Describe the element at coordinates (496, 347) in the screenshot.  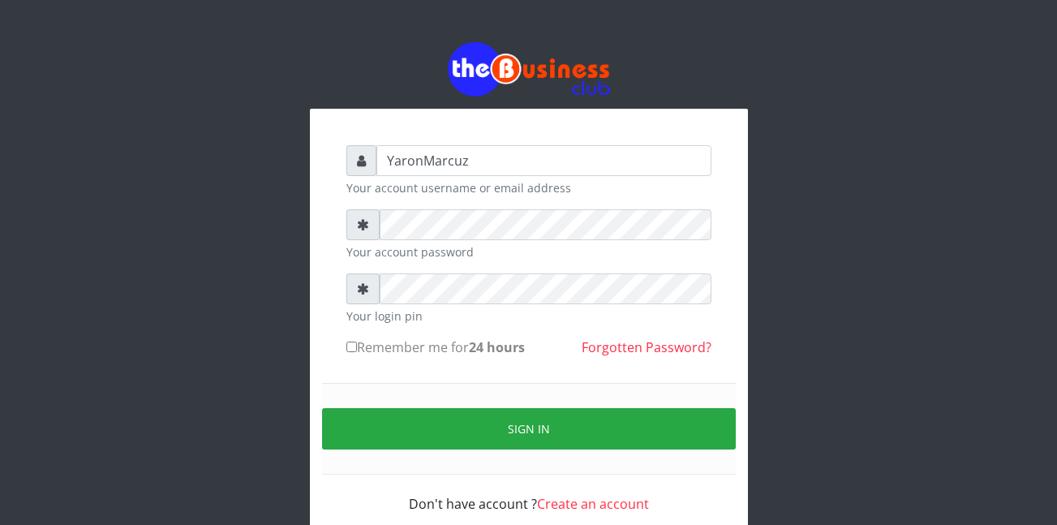
I see `b: 24 hours` at that location.